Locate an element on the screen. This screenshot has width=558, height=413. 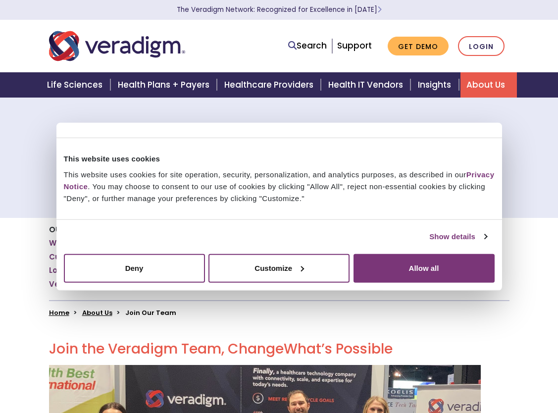
a: Search is located at coordinates (307, 46).